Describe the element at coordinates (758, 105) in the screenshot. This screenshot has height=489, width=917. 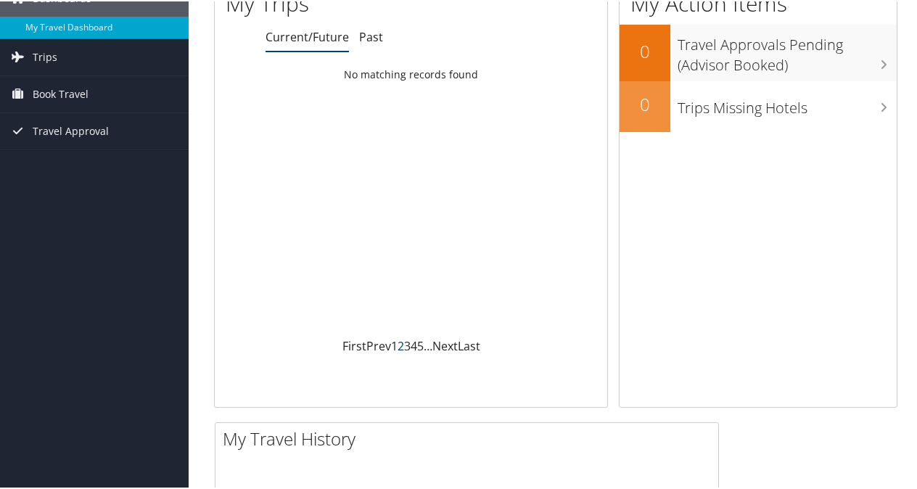
I see `a: 0Trips Missing Hotels` at that location.